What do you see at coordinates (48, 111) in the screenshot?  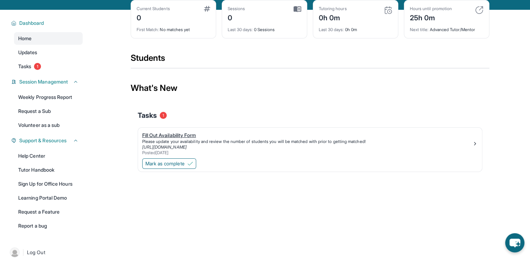 I see `a: Request a Sub` at bounding box center [48, 111].